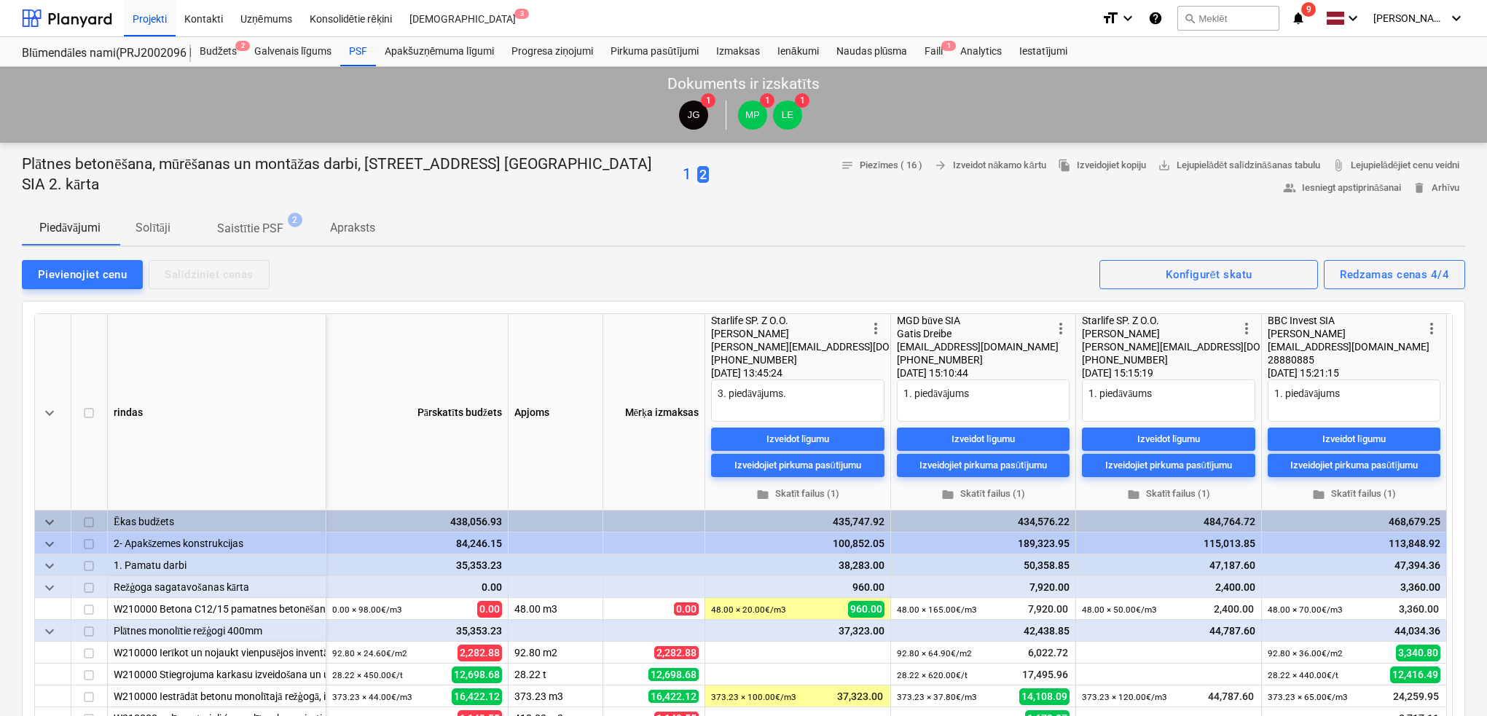 Image resolution: width=1487 pixels, height=716 pixels. Describe the element at coordinates (353, 228) in the screenshot. I see `p: Apraksts` at that location.